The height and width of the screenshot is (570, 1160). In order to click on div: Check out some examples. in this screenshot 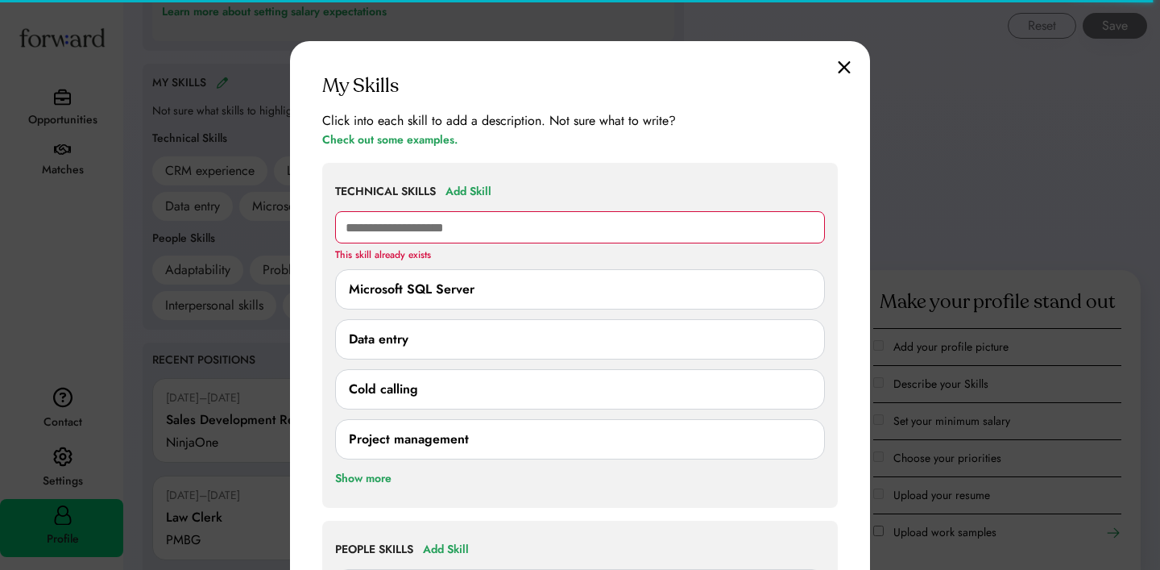, I will do `click(390, 140)`.